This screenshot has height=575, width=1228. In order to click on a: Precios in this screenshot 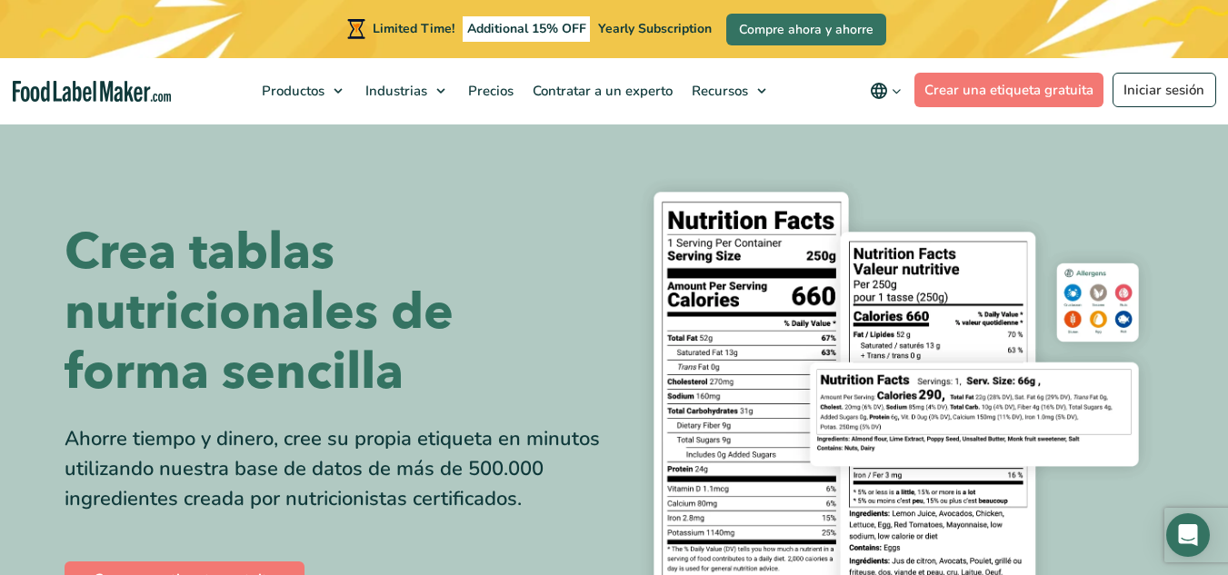, I will do `click(489, 91)`.